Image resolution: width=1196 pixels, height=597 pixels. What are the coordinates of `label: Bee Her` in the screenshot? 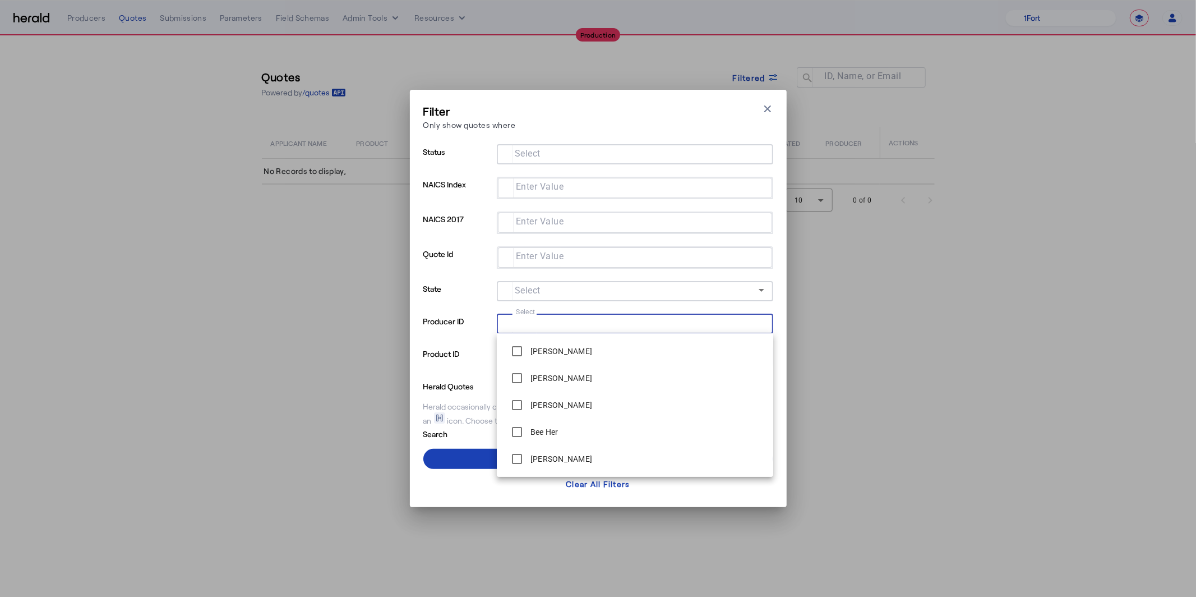 It's located at (543, 432).